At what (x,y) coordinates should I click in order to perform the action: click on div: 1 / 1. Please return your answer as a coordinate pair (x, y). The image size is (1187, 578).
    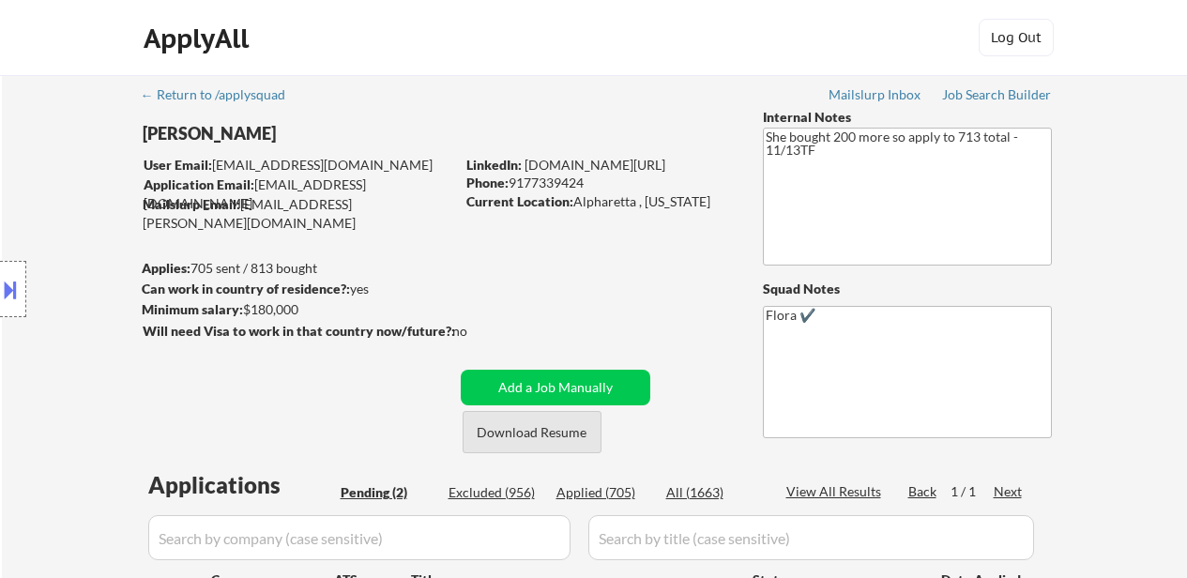
    Looking at the image, I should click on (972, 492).